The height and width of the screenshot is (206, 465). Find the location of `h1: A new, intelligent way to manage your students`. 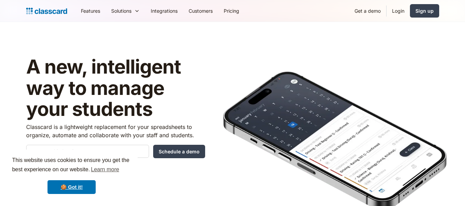

h1: A new, intelligent way to manage your students is located at coordinates (116, 88).